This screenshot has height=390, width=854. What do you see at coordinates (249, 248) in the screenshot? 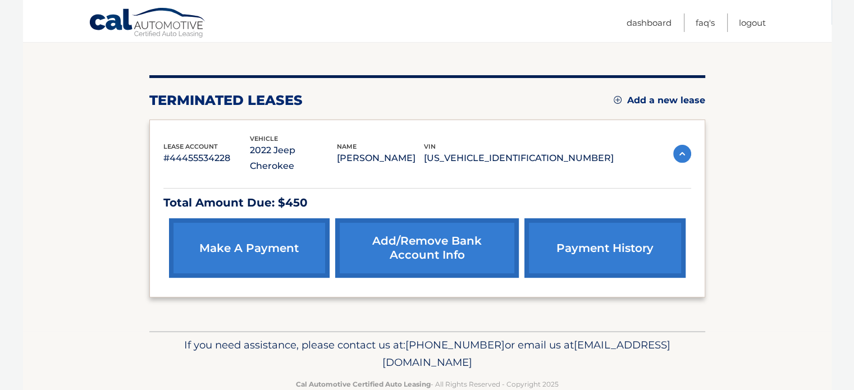
I see `a: make a payment` at bounding box center [249, 248].